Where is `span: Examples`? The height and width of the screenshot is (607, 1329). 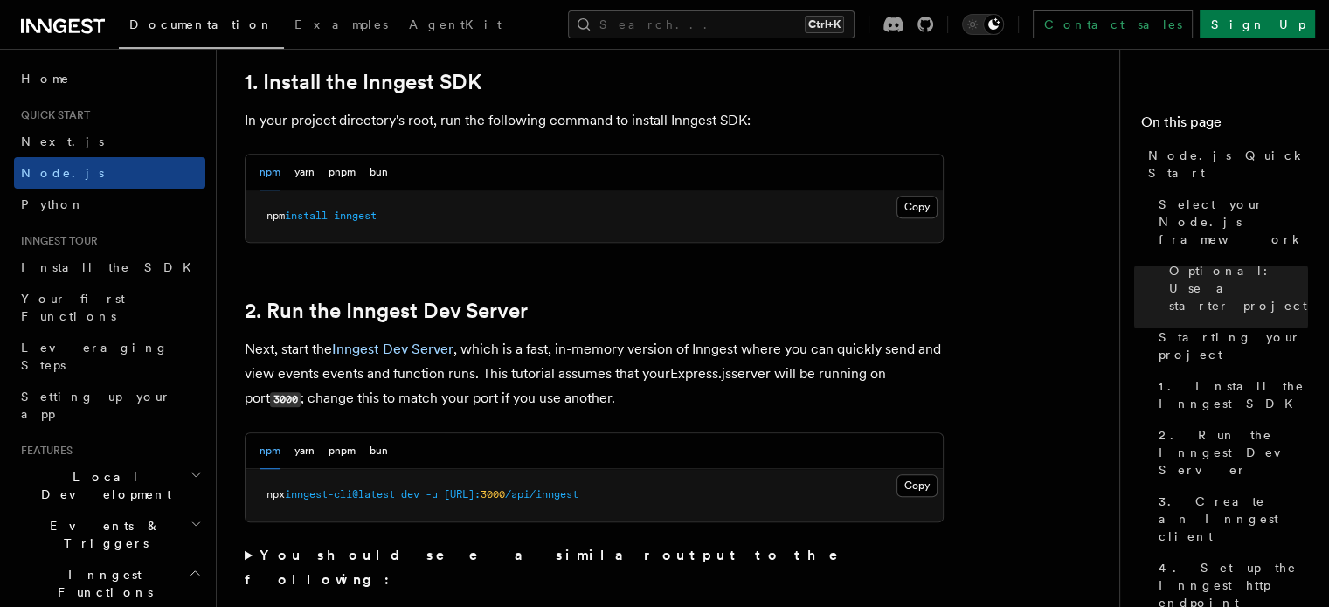
span: Examples is located at coordinates (341, 24).